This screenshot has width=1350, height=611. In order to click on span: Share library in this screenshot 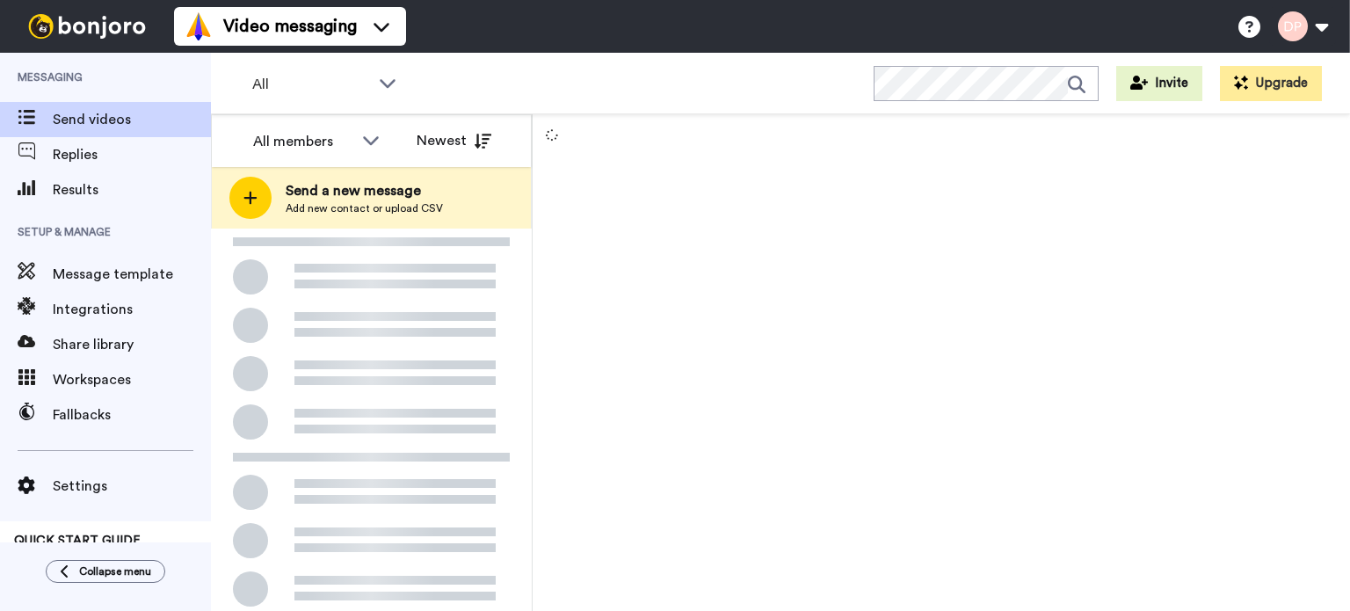, I will do `click(132, 345)`.